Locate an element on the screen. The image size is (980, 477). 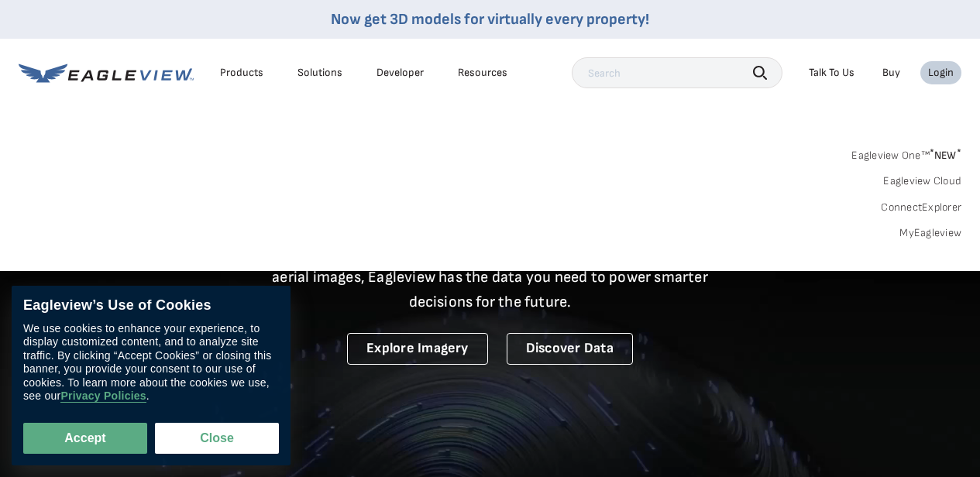
div: Solutions is located at coordinates (320, 73).